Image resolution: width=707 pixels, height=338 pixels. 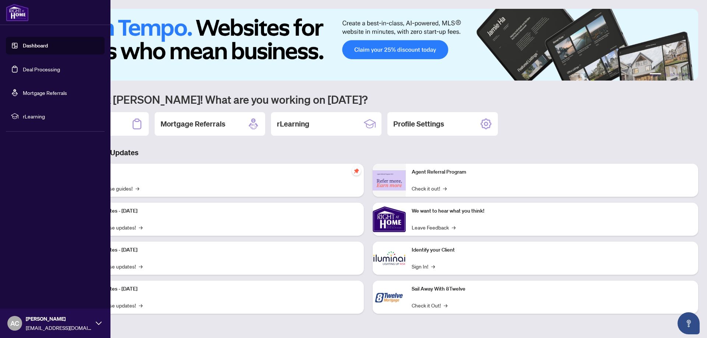 What do you see at coordinates (666, 75) in the screenshot?
I see `button: 2` at bounding box center [666, 75].